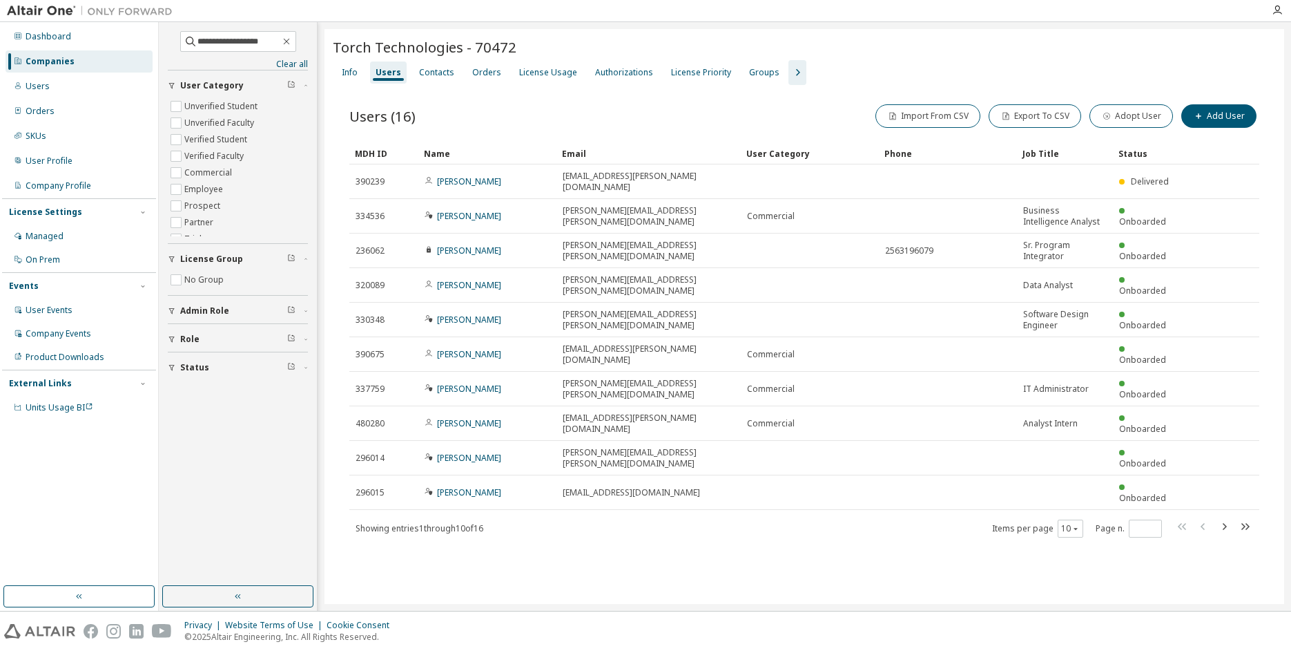 This screenshot has height=651, width=1291. Describe the element at coordinates (58, 186) in the screenshot. I see `div: Company Profile` at that location.